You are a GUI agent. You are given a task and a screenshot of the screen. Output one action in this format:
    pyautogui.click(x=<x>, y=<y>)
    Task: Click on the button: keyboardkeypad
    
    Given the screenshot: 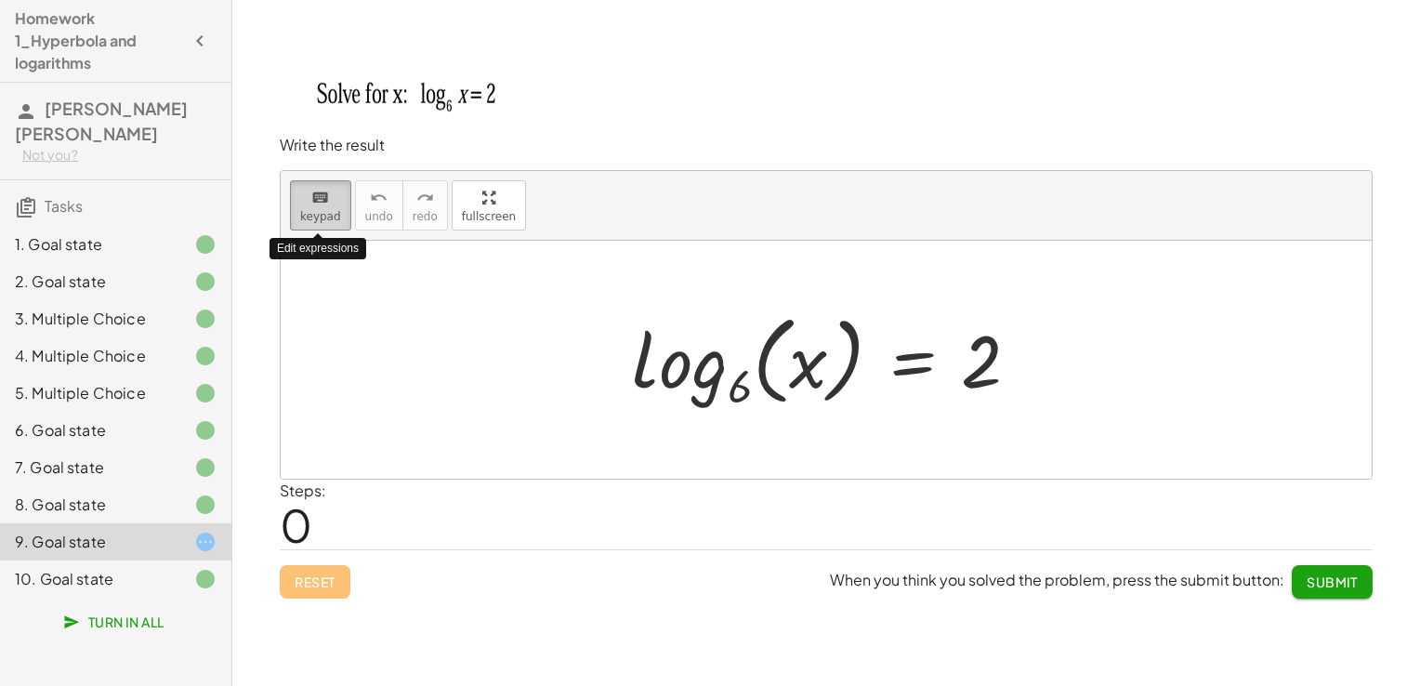 What is the action you would take?
    pyautogui.click(x=321, y=205)
    